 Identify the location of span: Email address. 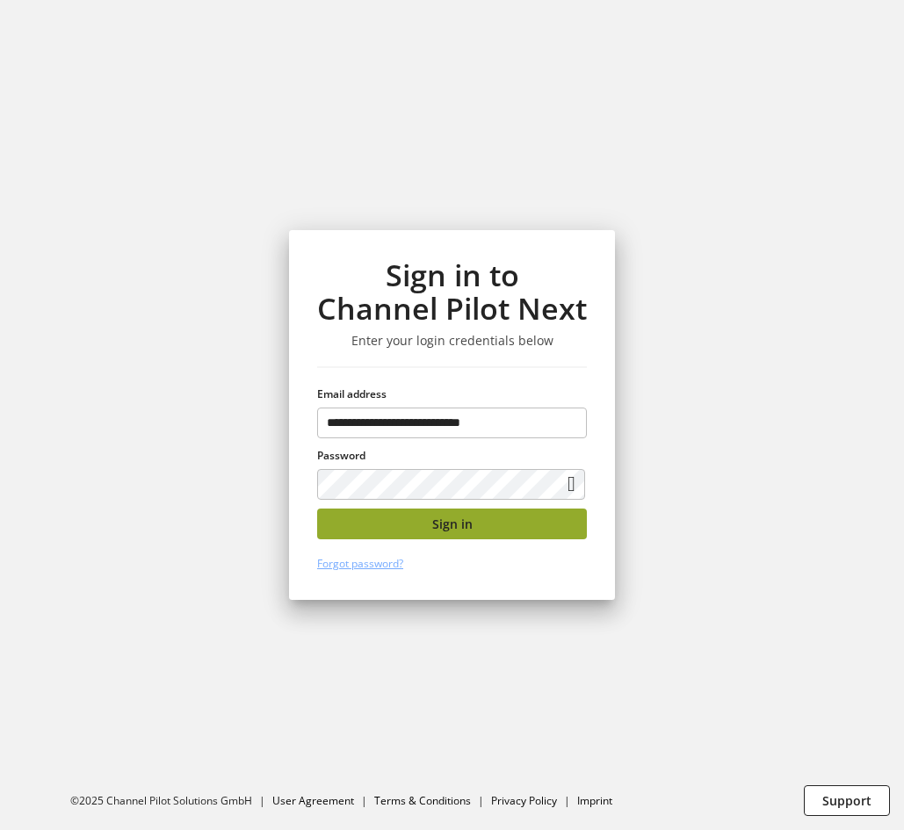
(351, 394).